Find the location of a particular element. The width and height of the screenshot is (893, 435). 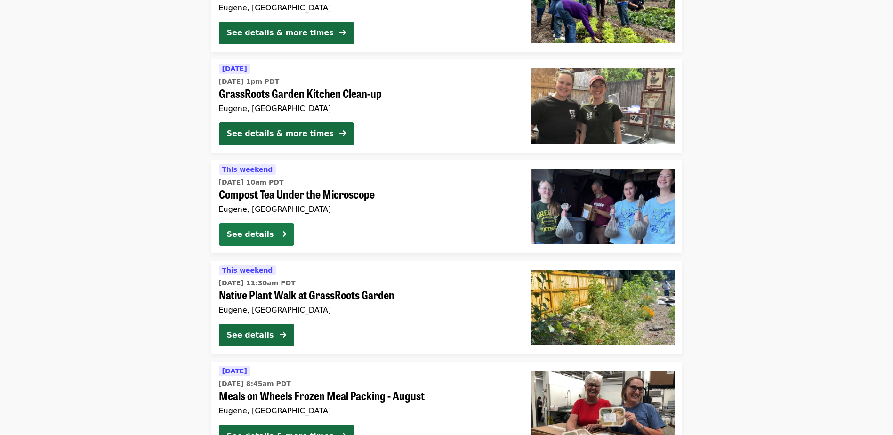

span: Native Plant Walk at GrassRoots Garden is located at coordinates (367, 295).